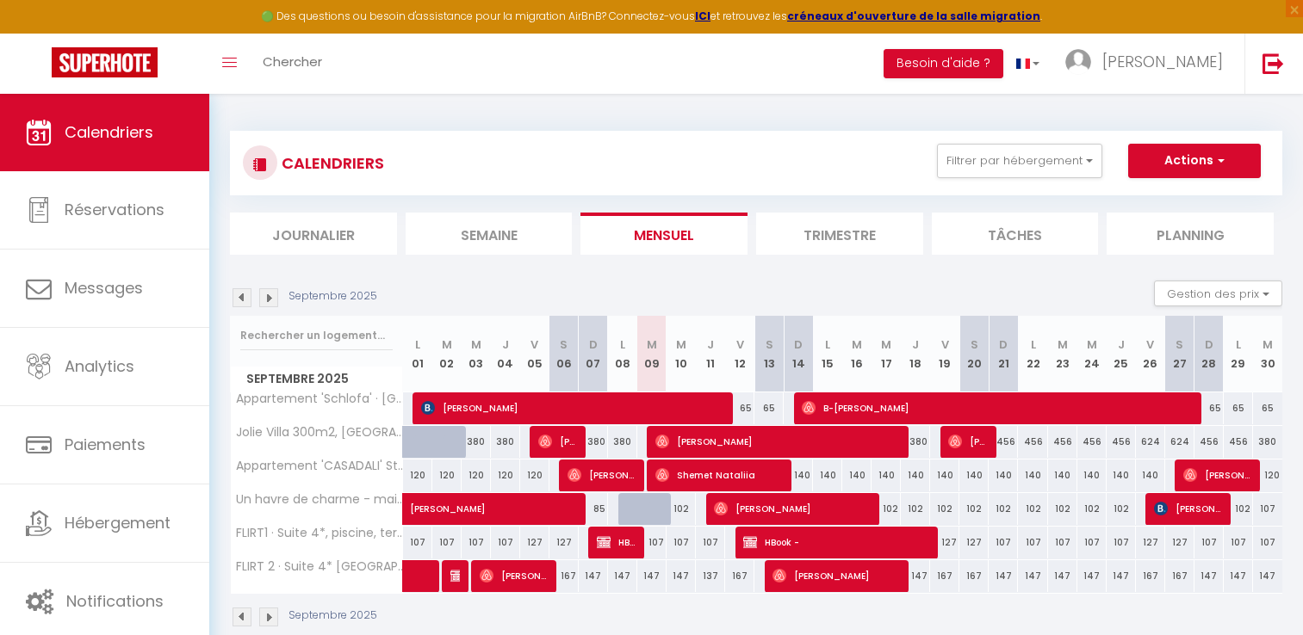 The height and width of the screenshot is (635, 1303). Describe the element at coordinates (1062, 354) in the screenshot. I see `th: 23` at that location.